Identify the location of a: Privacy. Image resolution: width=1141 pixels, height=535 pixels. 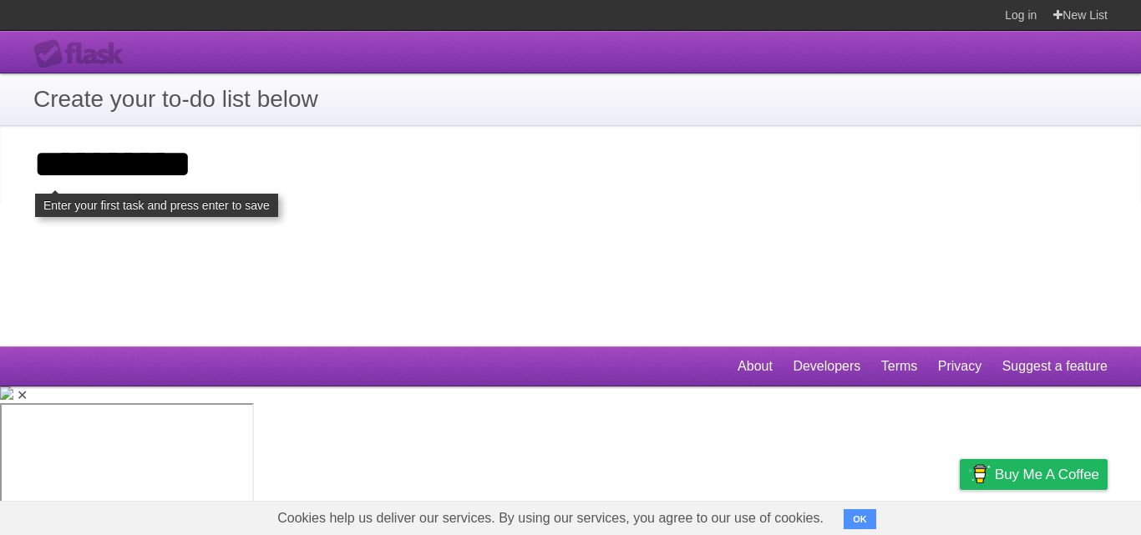
(959, 367).